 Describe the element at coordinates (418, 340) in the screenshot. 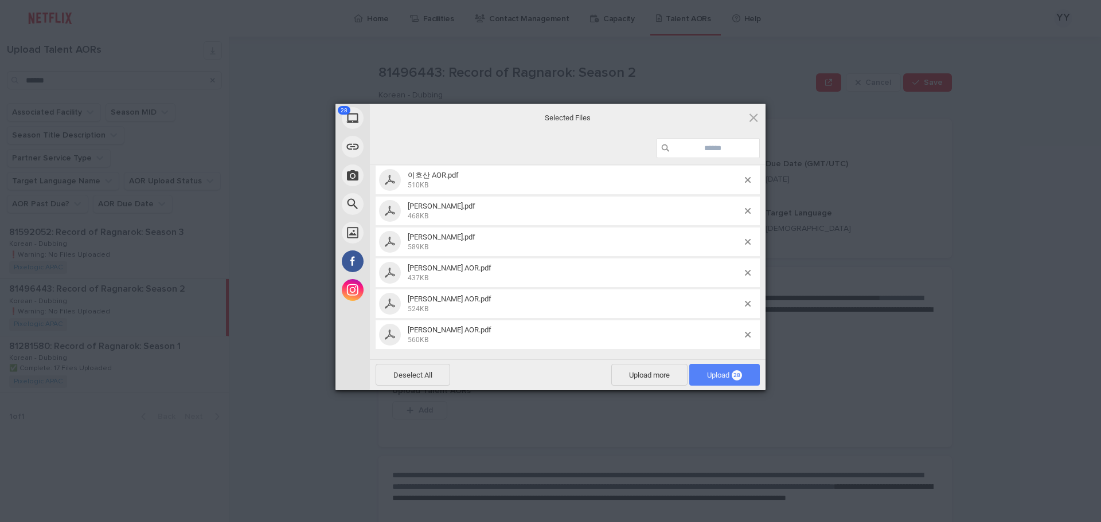

I see `span: 560KB` at that location.